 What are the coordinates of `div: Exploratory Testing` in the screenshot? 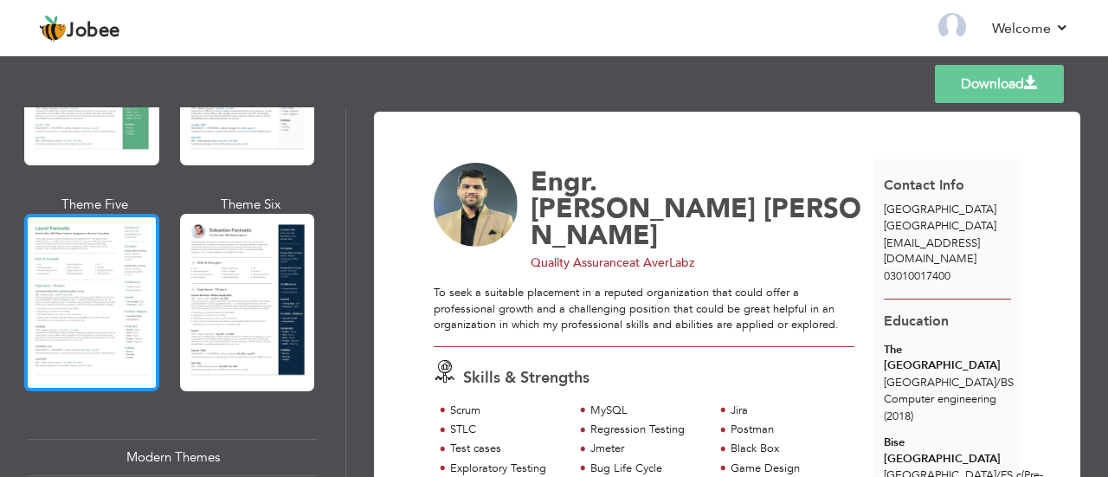 It's located at (506, 468).